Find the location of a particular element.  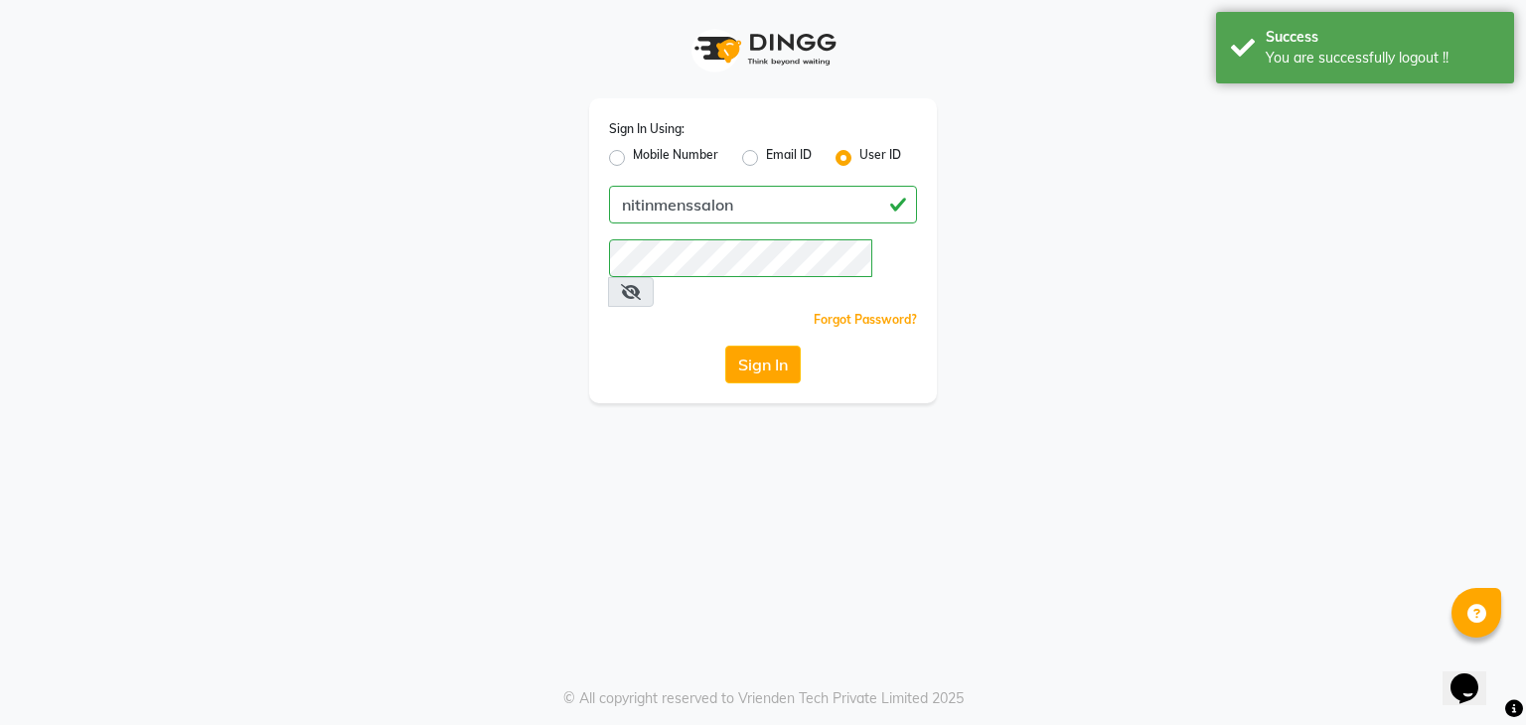

div: You are successfully logout !! is located at coordinates (1382, 58).